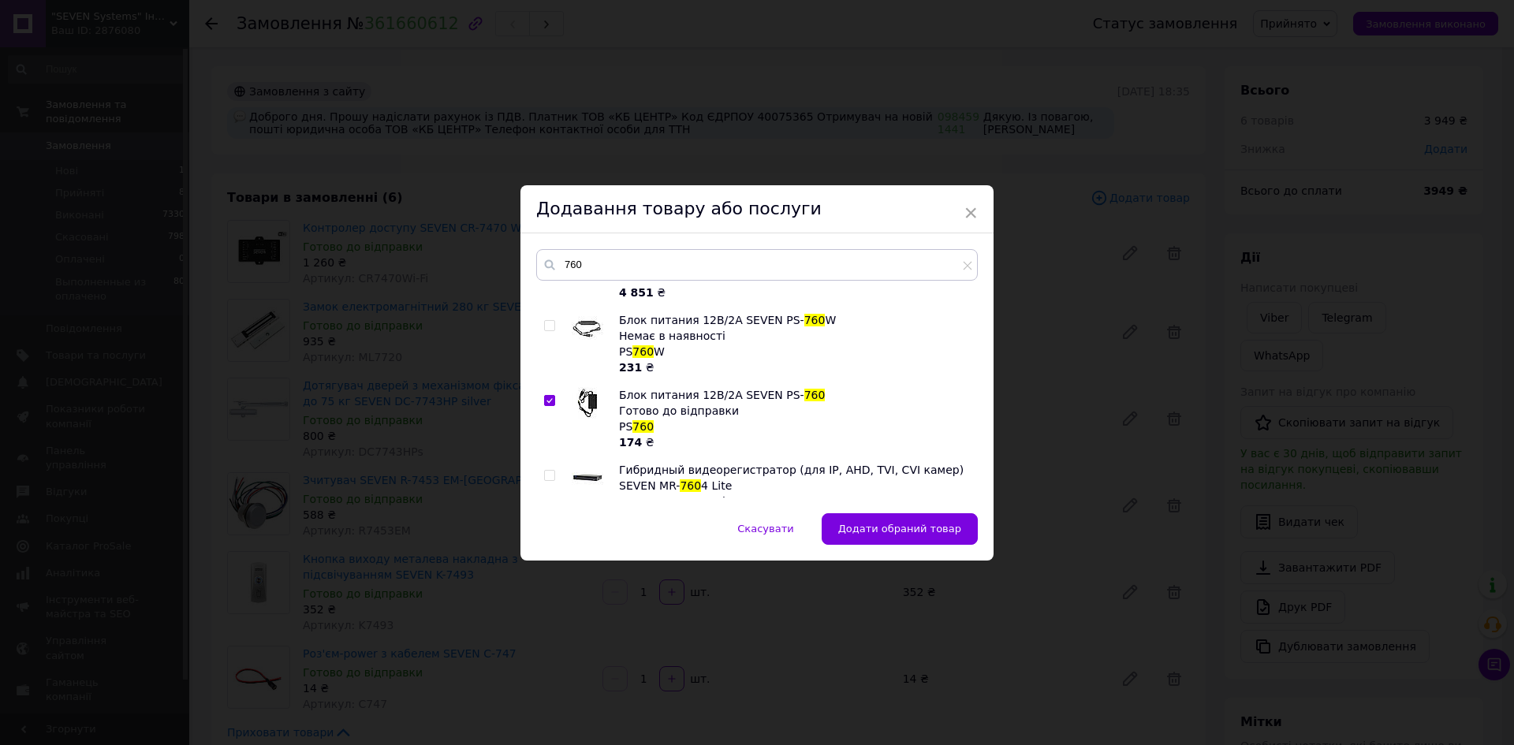 This screenshot has width=1514, height=745. I want to click on div: Готово до відправки, so click(794, 411).